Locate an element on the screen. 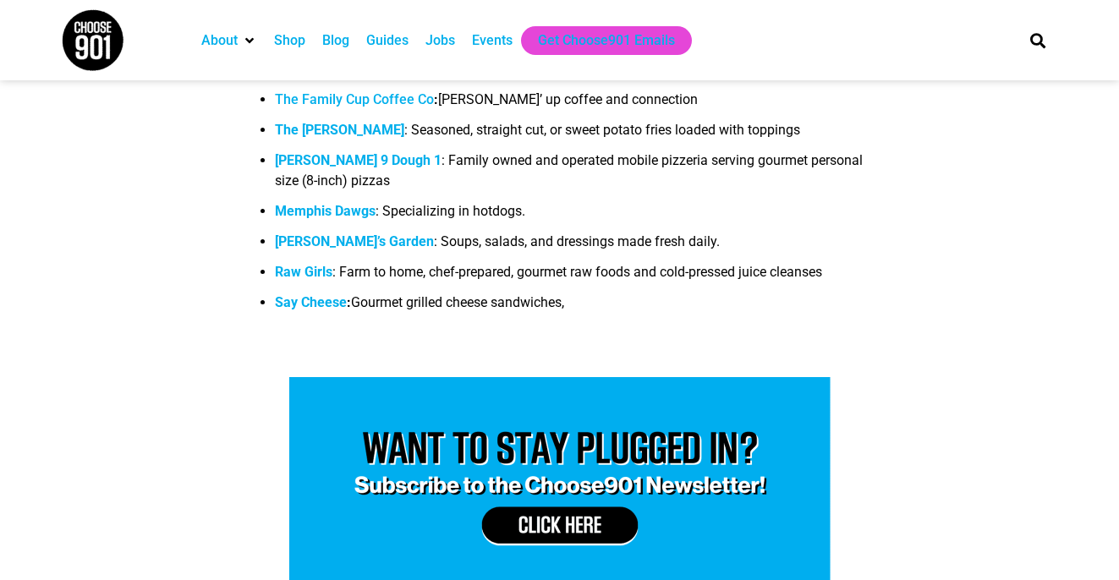 Image resolution: width=1119 pixels, height=580 pixels. a: Shop is located at coordinates (289, 41).